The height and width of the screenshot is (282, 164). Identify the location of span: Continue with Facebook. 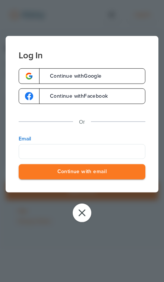
(75, 96).